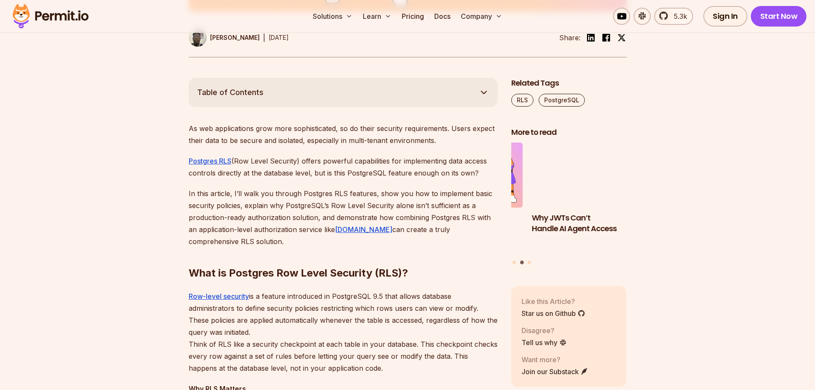 Image resolution: width=815 pixels, height=390 pixels. Describe the element at coordinates (465, 198) in the screenshot. I see `li: 1 of 3` at that location.